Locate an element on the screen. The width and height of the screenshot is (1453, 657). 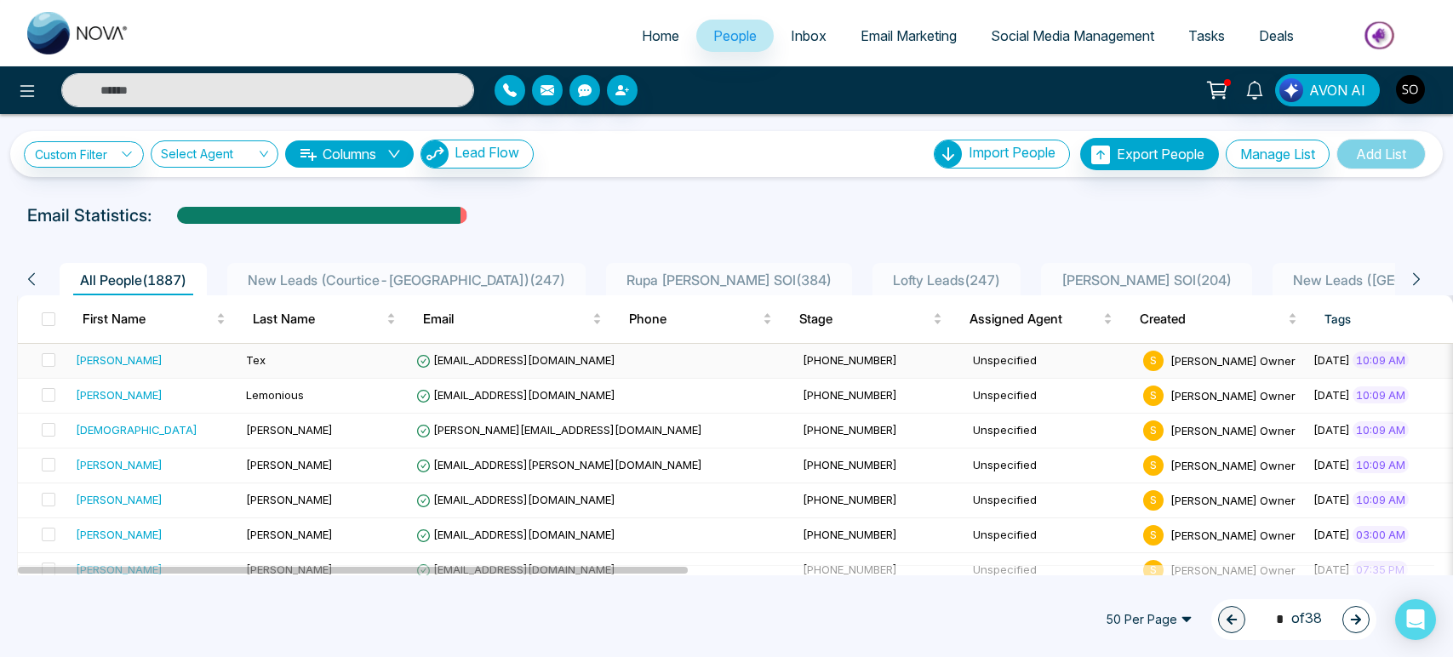
span: Home is located at coordinates (660, 36).